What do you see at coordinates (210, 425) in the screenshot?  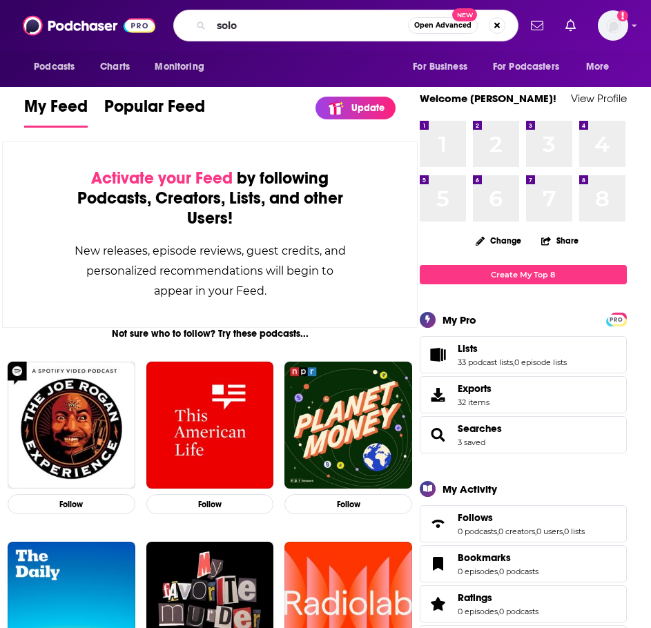 I see `a: This American Life` at bounding box center [210, 425].